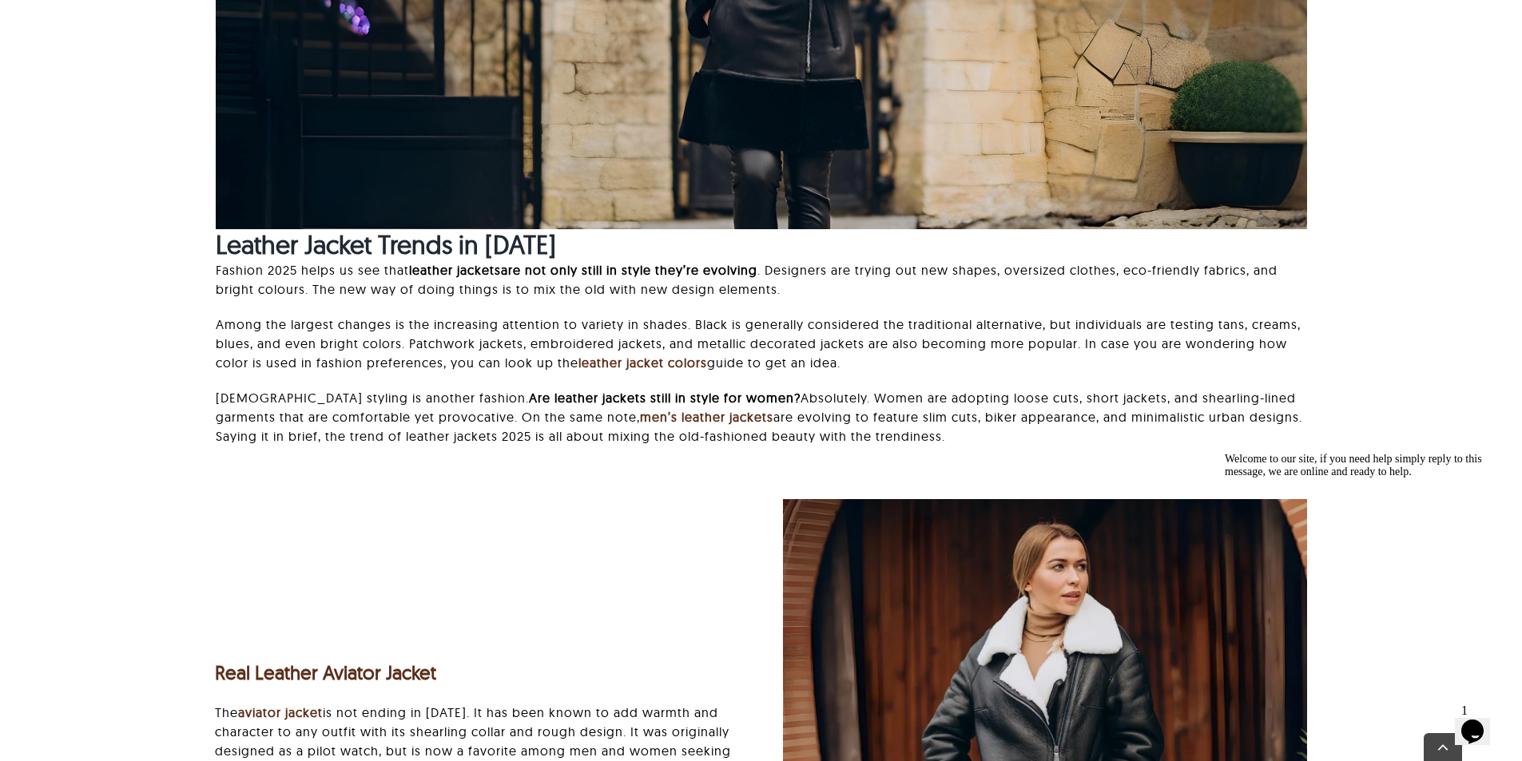 The height and width of the screenshot is (761, 1522). What do you see at coordinates (455, 270) in the screenshot?
I see `b: leather jackets` at bounding box center [455, 270].